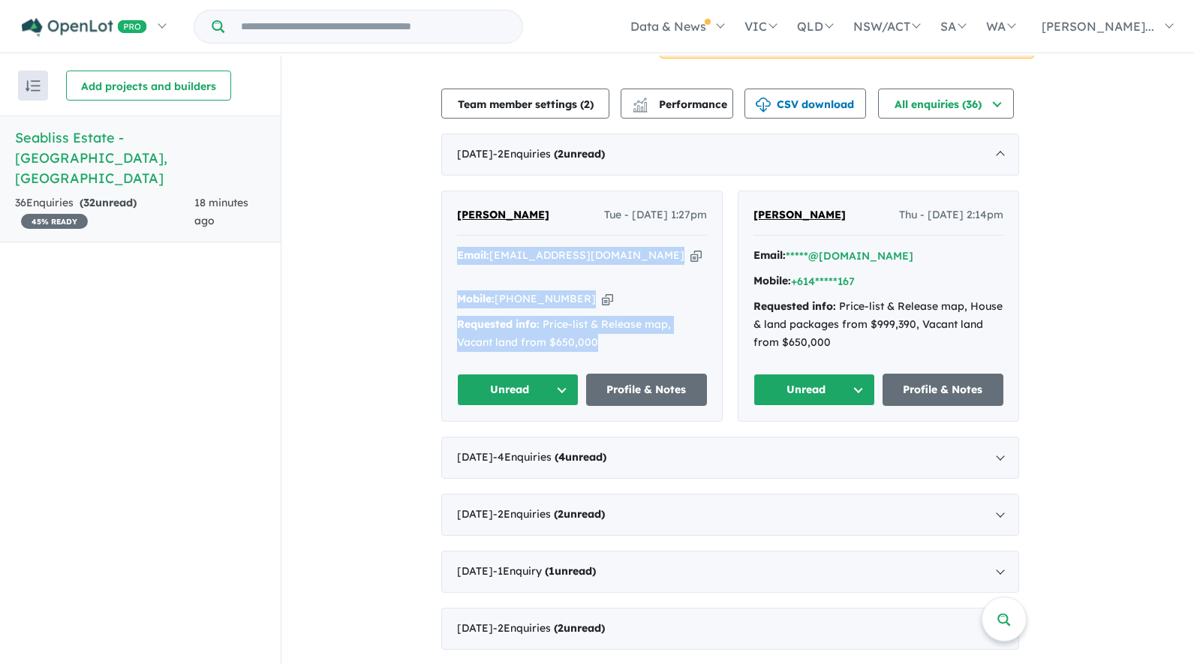 This screenshot has width=1194, height=664. I want to click on img: line-chart.svg, so click(640, 101).